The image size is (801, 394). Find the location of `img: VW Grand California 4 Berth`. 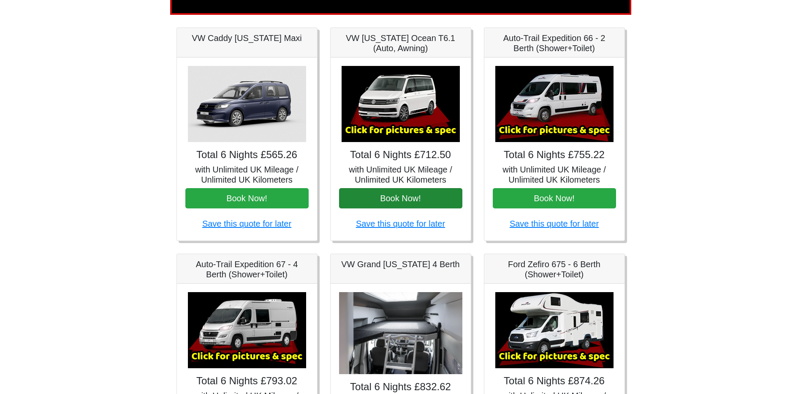

img: VW Grand California 4 Berth is located at coordinates (401, 333).